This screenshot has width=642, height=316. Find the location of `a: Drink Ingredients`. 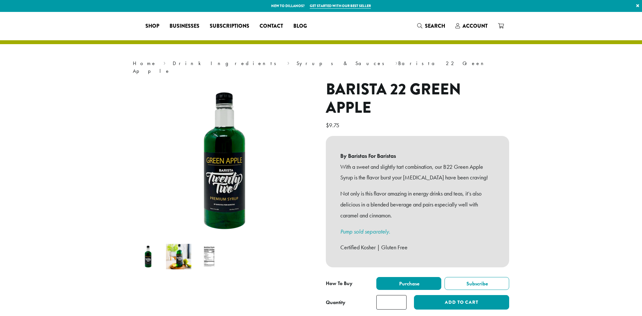

a: Drink Ingredients is located at coordinates (226, 63).